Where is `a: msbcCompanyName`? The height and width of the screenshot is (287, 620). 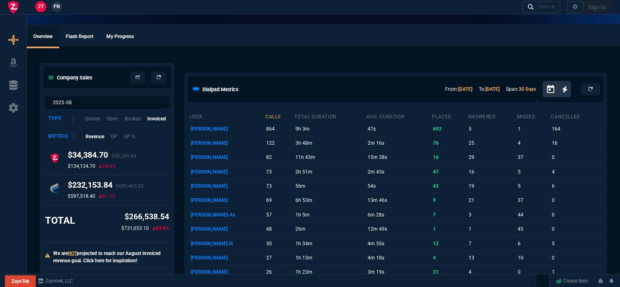
a: msbcCompanyName is located at coordinates (56, 281).